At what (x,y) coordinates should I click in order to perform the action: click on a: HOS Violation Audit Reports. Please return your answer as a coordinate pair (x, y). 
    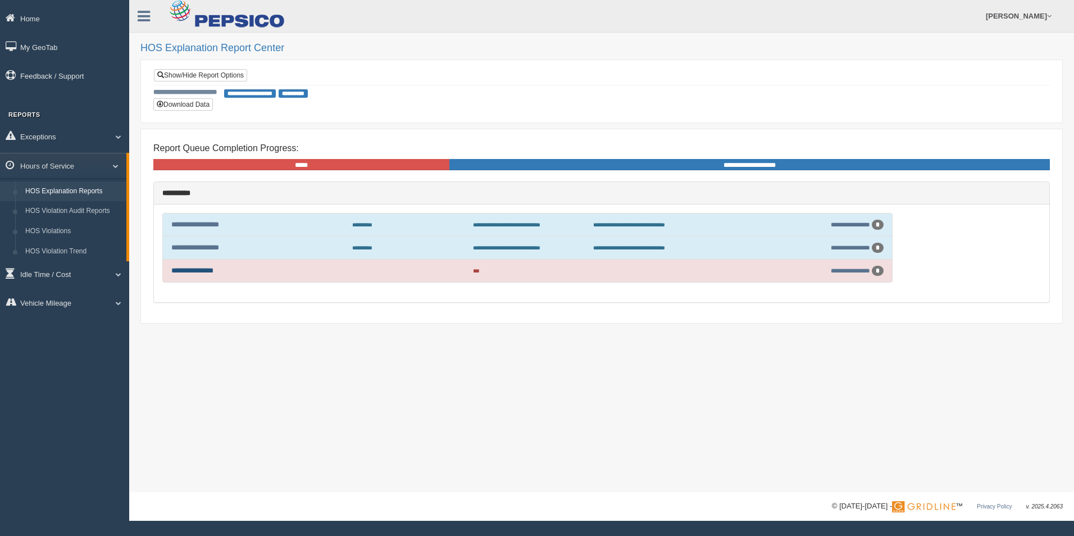
    Looking at the image, I should click on (73, 211).